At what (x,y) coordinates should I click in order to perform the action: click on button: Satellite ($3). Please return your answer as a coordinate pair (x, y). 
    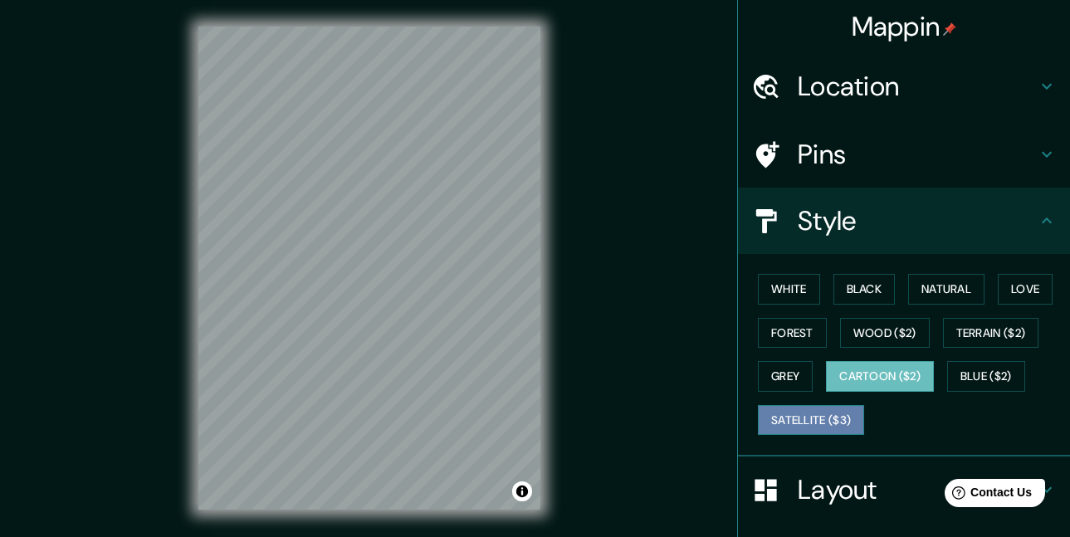
    Looking at the image, I should click on (811, 420).